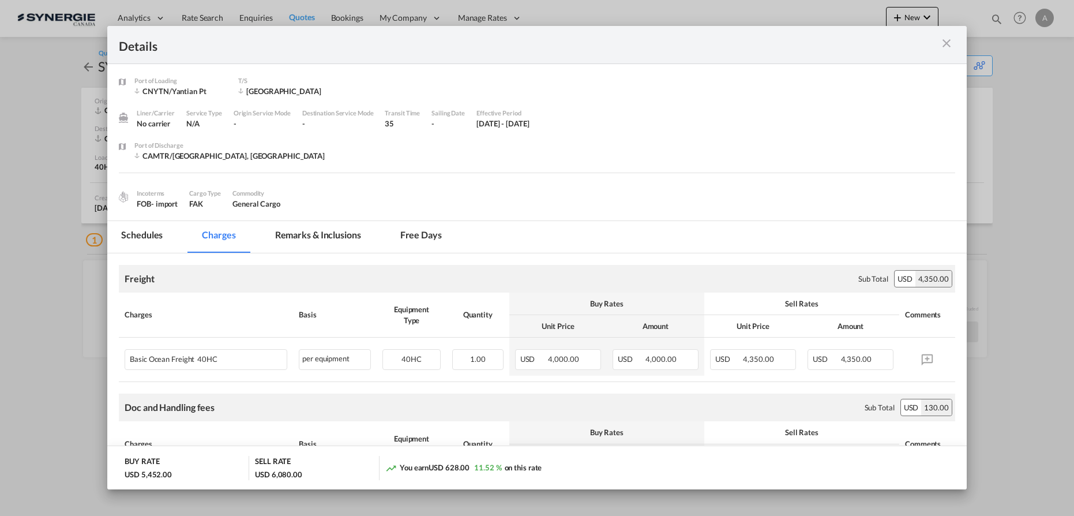 Image resolution: width=1074 pixels, height=516 pixels. I want to click on div: BUY RATE, so click(142, 462).